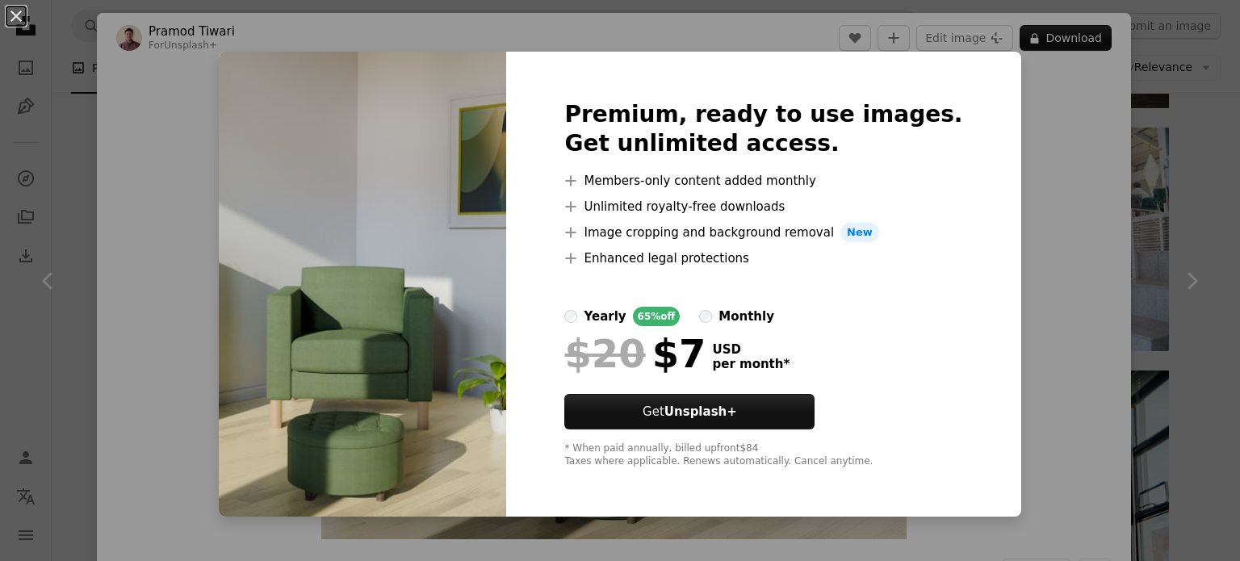 The height and width of the screenshot is (561, 1240). Describe the element at coordinates (763, 207) in the screenshot. I see `li: Unlimited royalty-free downloads` at that location.